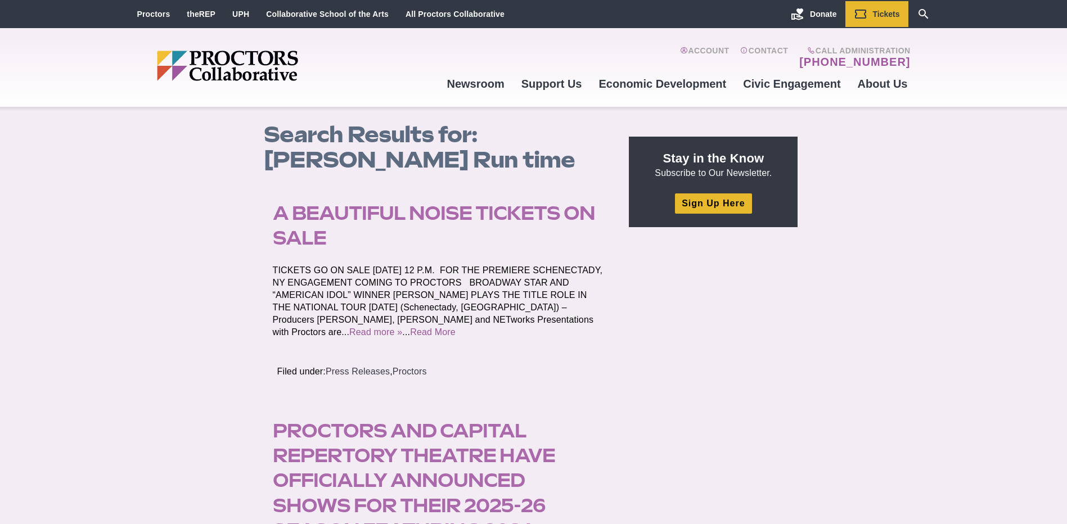 This screenshot has height=524, width=1067. Describe the element at coordinates (327, 14) in the screenshot. I see `a: Collaborative School of the Arts` at that location.